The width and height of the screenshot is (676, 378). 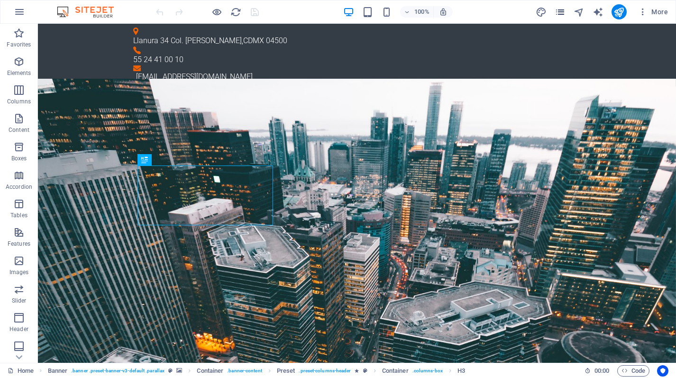 I want to click on button: More, so click(x=653, y=12).